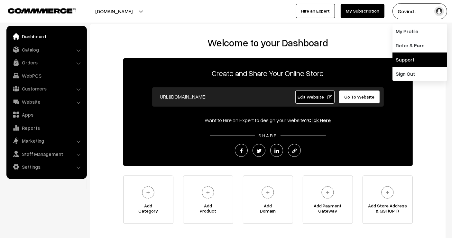 The height and width of the screenshot is (238, 452). What do you see at coordinates (268, 73) in the screenshot?
I see `p: Create and Share Your Online Store` at bounding box center [268, 73].